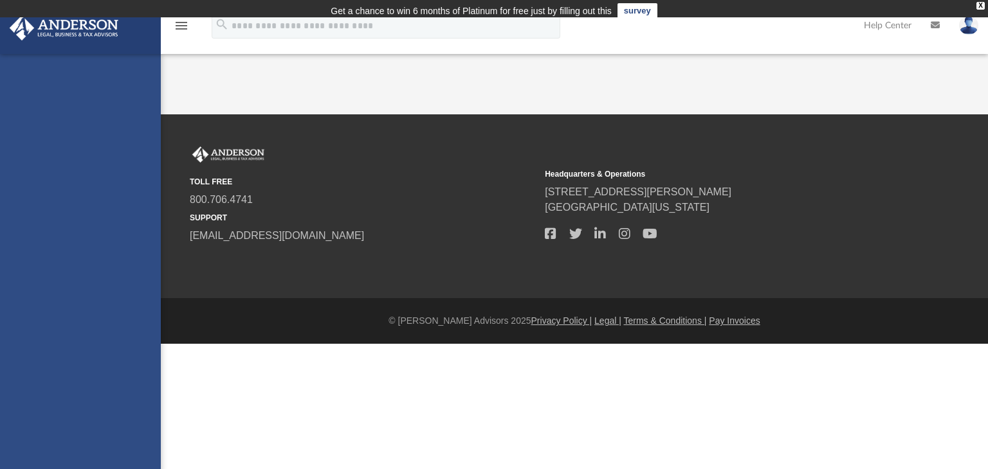 This screenshot has height=469, width=988. What do you see at coordinates (980, 6) in the screenshot?
I see `div: close` at bounding box center [980, 6].